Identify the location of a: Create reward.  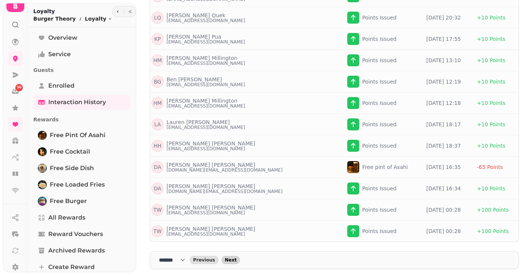
(82, 267).